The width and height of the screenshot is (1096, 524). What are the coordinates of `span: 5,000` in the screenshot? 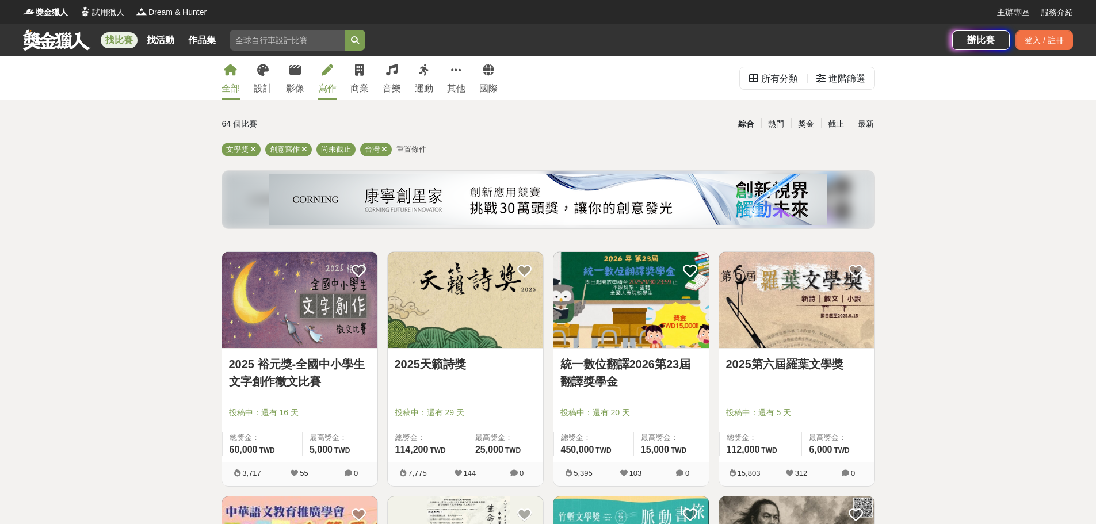 It's located at (321, 449).